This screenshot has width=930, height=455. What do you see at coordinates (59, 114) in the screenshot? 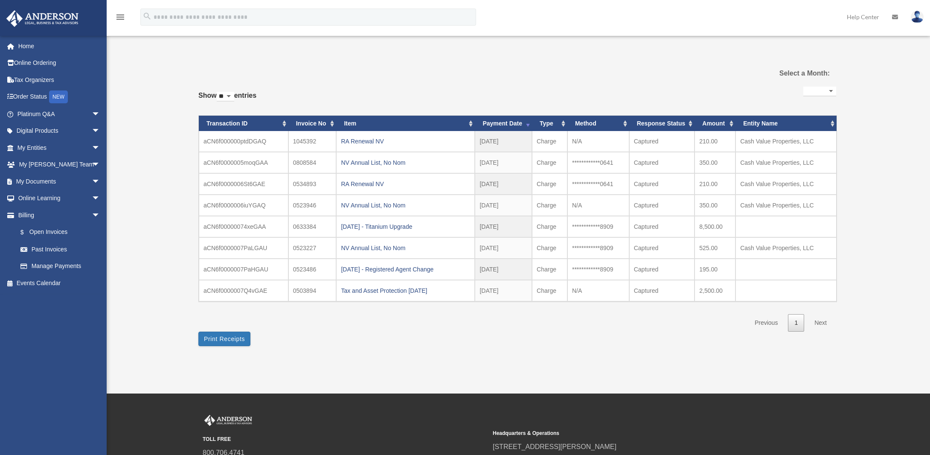
I see `a: Platinum Q&Aarrow_drop_down` at bounding box center [59, 114].